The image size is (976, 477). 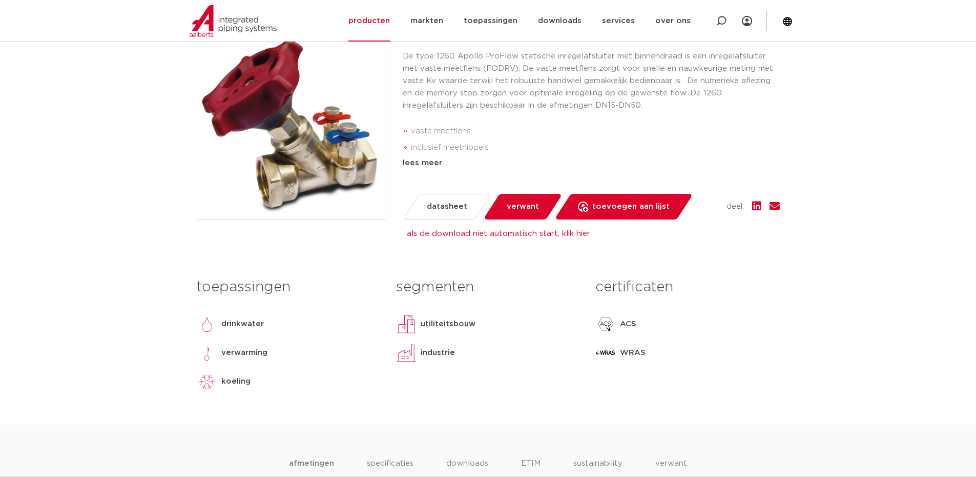 I want to click on img: Product Image for Apollo ProFlow statische inregelafsluiter FODRV FF G3/4" (DN20) SF, so click(x=292, y=125).